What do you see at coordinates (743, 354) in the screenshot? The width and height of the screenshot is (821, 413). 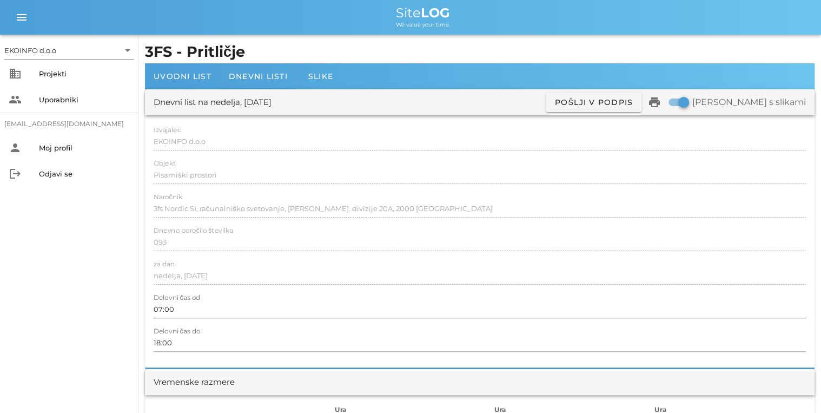 I see `div: Pripomoček za klepet` at bounding box center [743, 354].